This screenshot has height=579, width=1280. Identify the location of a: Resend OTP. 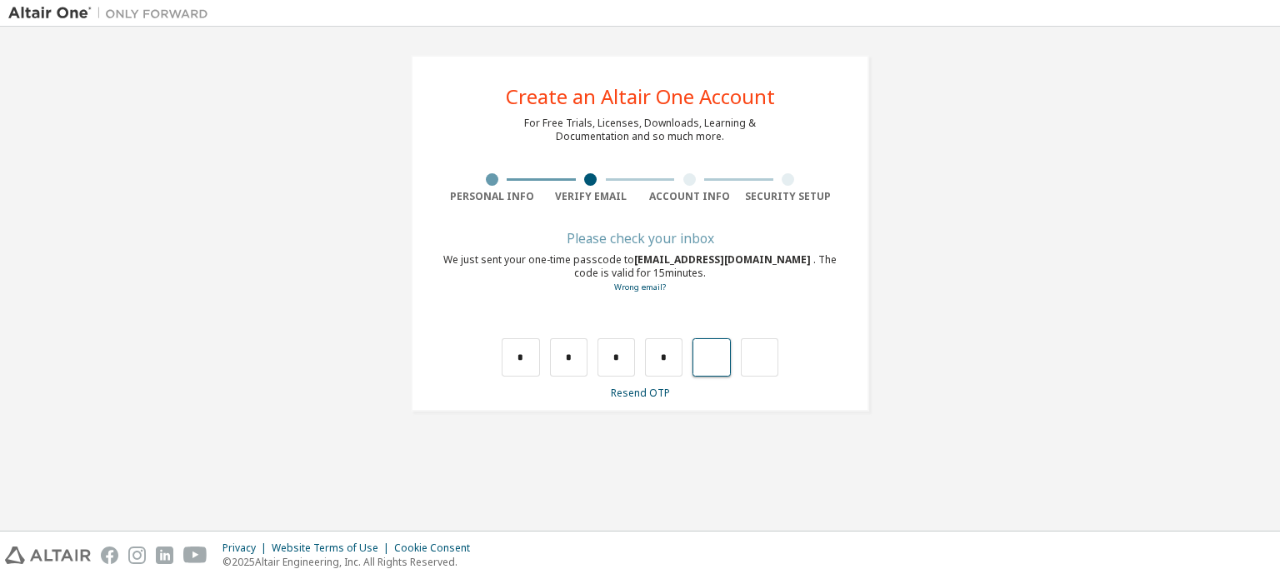
(640, 393).